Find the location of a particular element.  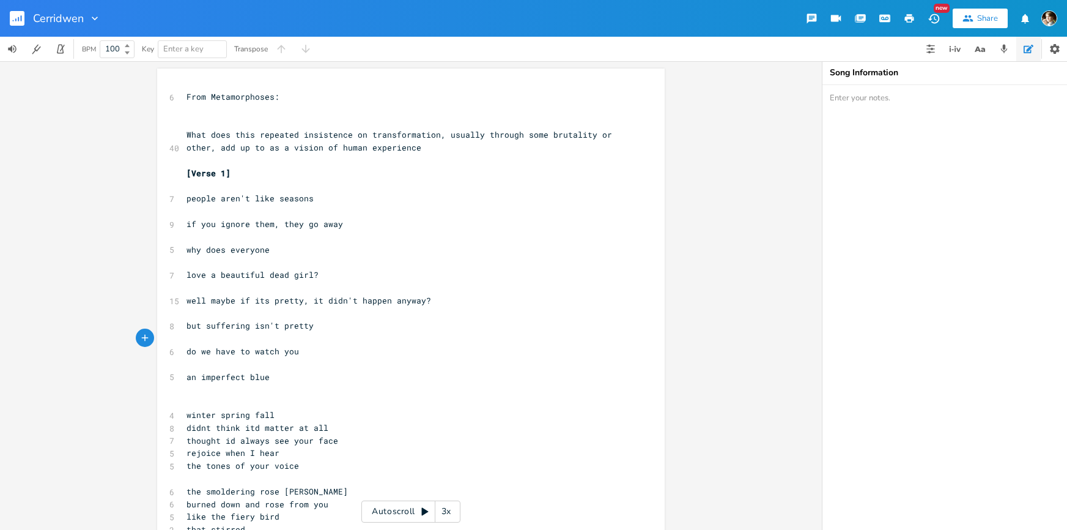

span: winter spring fall is located at coordinates (231, 415).